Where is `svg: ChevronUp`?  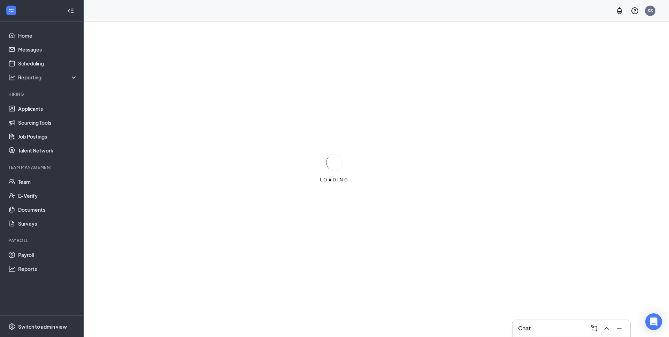 svg: ChevronUp is located at coordinates (607, 329).